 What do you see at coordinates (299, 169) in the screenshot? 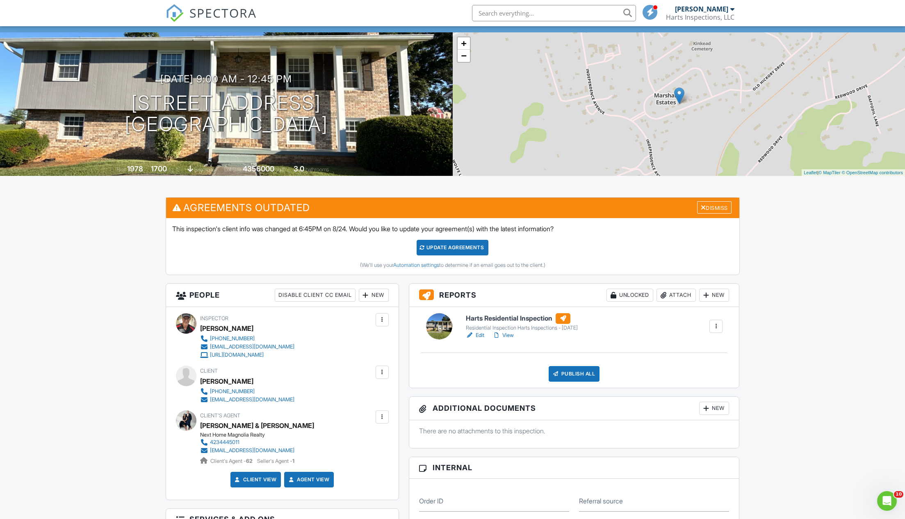
I see `div: 3.0` at bounding box center [299, 169].